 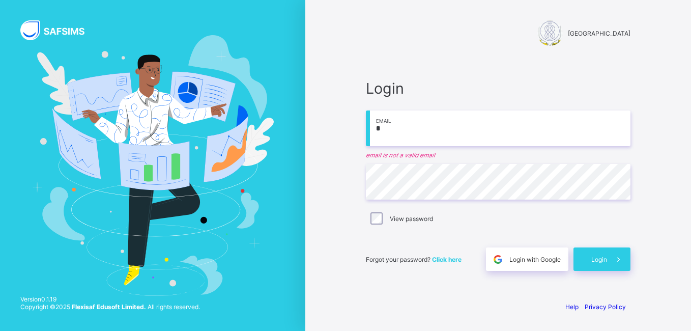 What do you see at coordinates (498, 259) in the screenshot?
I see `img: google.396cfc9801f0270233282035f929180a.svg` at bounding box center [498, 259].